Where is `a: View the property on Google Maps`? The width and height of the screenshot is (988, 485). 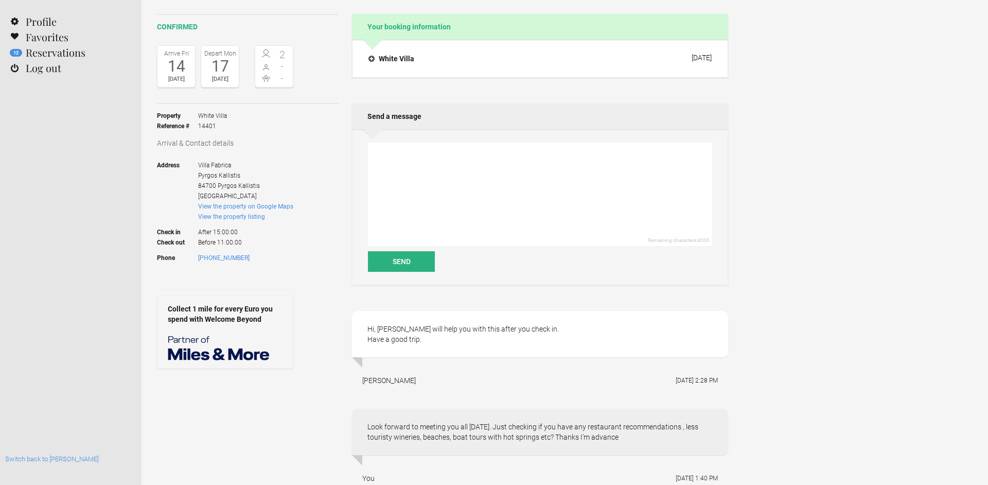 a: View the property on Google Maps is located at coordinates (246, 206).